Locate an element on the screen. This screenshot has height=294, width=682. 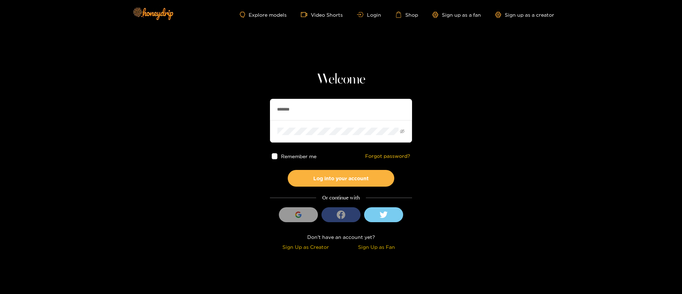
div: Or continue with is located at coordinates (341, 197).